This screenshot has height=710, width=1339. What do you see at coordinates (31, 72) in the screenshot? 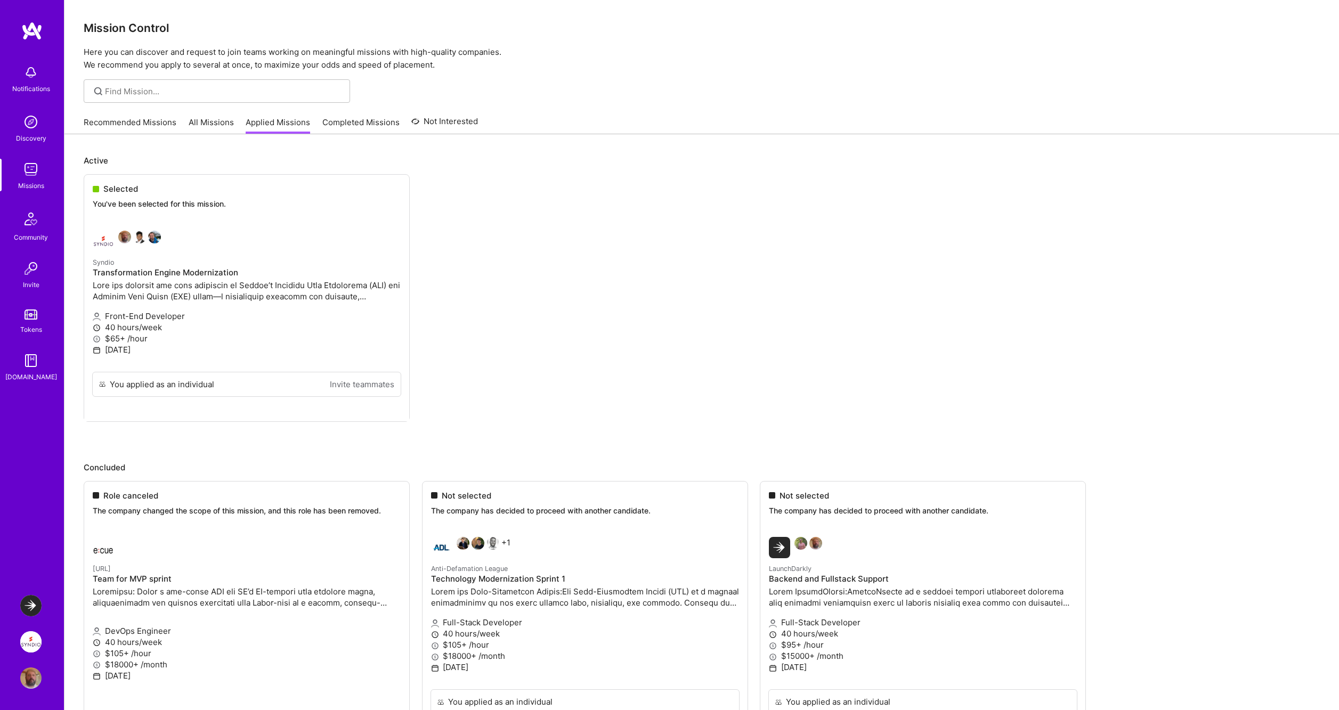
I see `img: bell` at bounding box center [31, 72].